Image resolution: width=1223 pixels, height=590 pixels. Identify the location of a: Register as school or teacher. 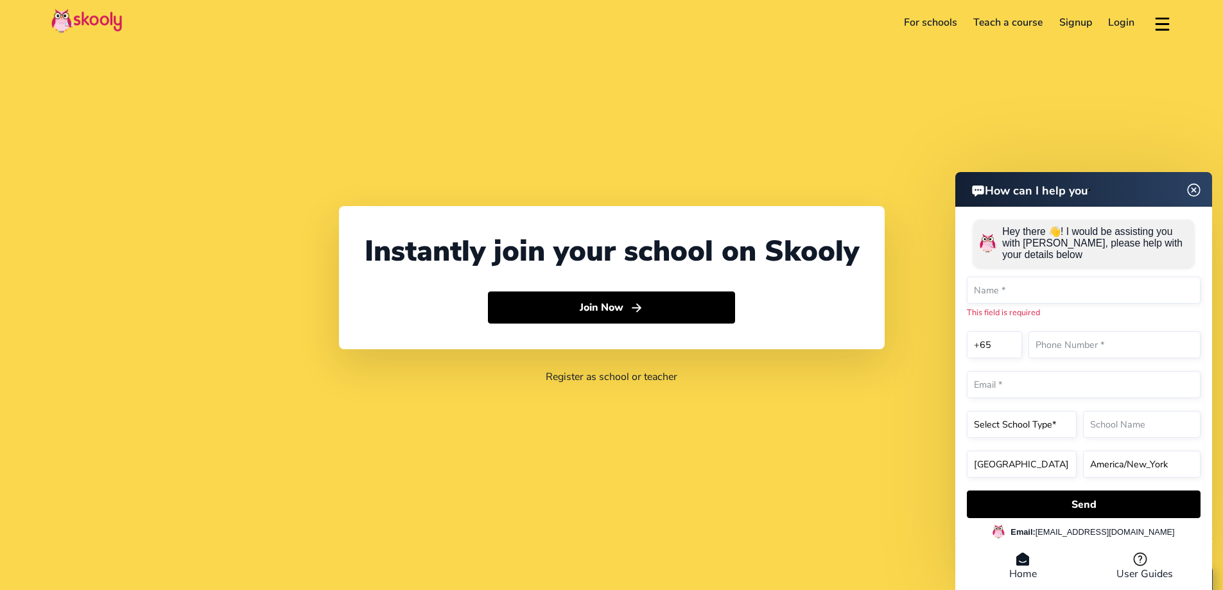
(611, 377).